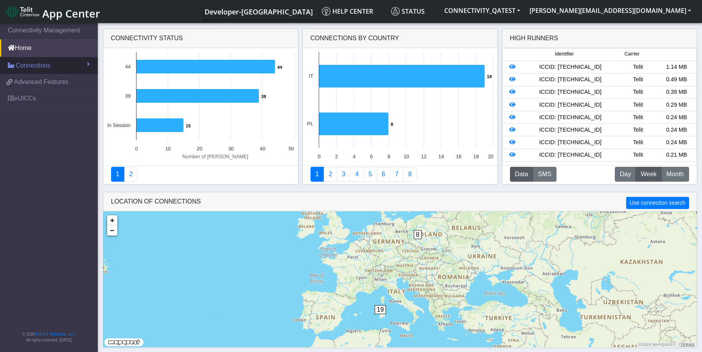 The image size is (702, 352). Describe the element at coordinates (353, 11) in the screenshot. I see `a: Help center` at that location.